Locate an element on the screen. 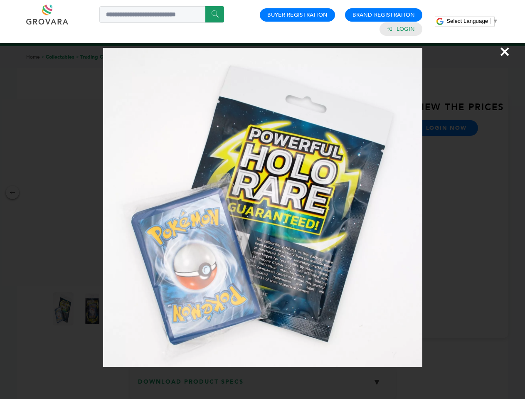 The height and width of the screenshot is (399, 525). a: Brand Registration is located at coordinates (384, 15).